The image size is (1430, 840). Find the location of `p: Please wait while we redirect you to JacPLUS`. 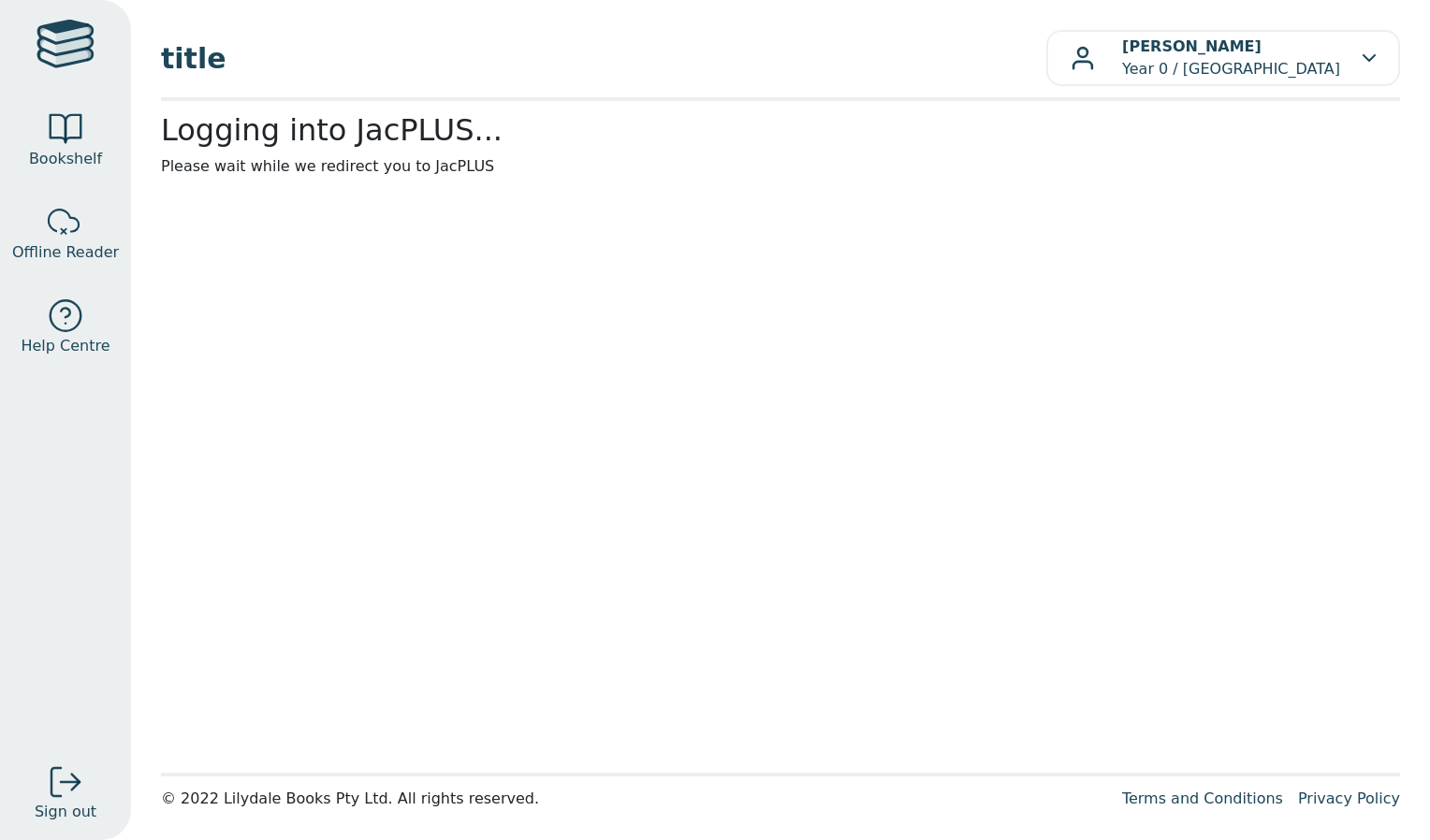

p: Please wait while we redirect you to JacPLUS is located at coordinates (781, 166).